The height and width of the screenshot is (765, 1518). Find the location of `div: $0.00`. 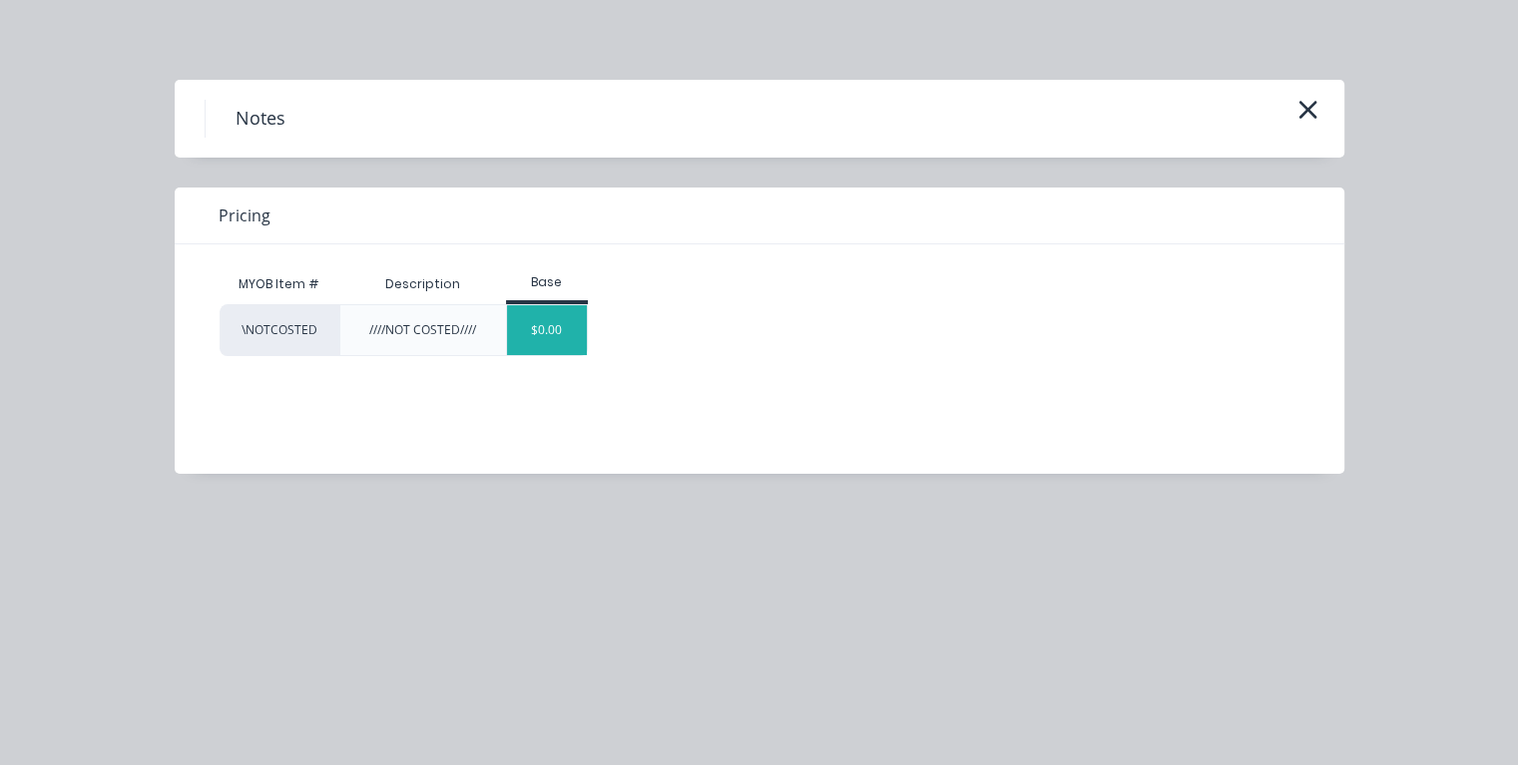

div: $0.00 is located at coordinates (547, 330).